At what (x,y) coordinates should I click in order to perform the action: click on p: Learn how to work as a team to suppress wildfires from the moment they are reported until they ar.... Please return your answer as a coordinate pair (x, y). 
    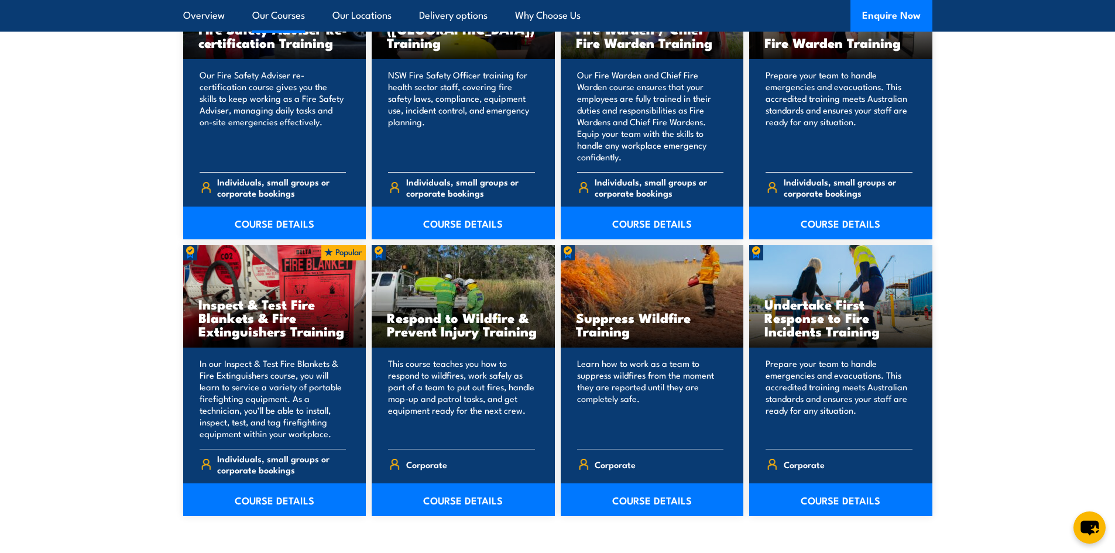
    Looking at the image, I should click on (650, 398).